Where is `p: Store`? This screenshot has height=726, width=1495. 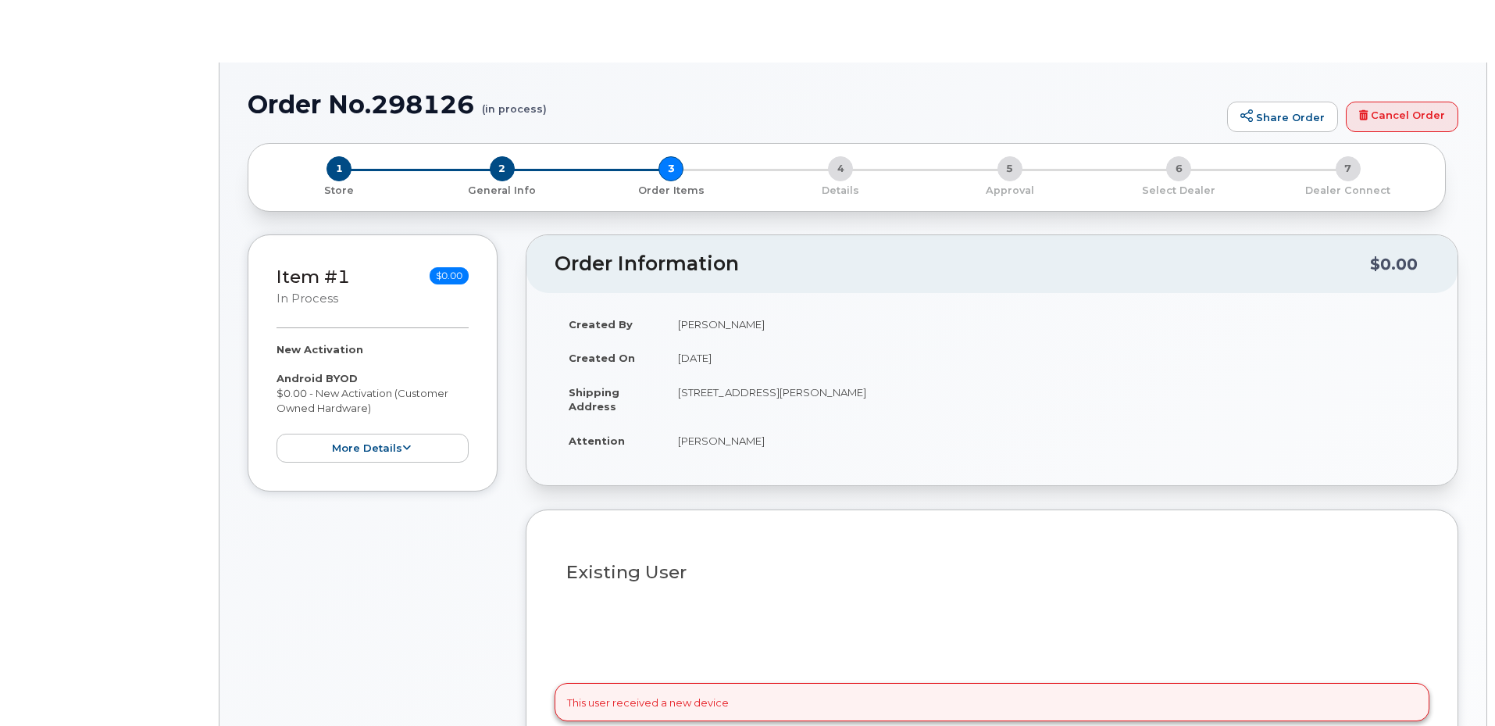 p: Store is located at coordinates (339, 191).